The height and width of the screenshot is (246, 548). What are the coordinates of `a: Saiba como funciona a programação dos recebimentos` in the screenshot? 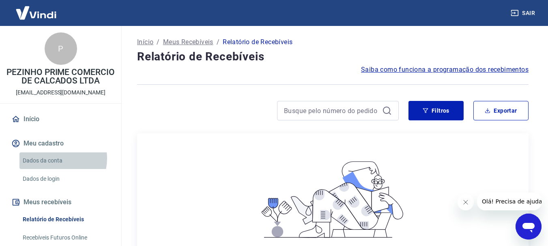 It's located at (445, 70).